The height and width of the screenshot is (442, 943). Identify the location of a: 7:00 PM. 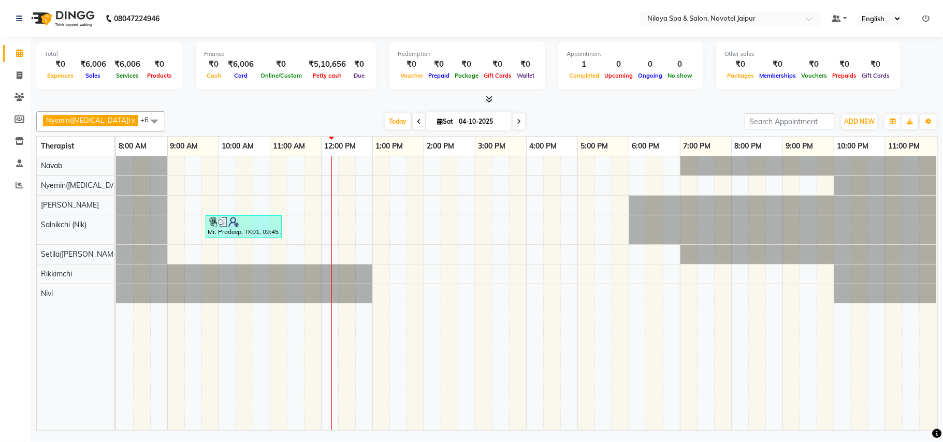
(697, 146).